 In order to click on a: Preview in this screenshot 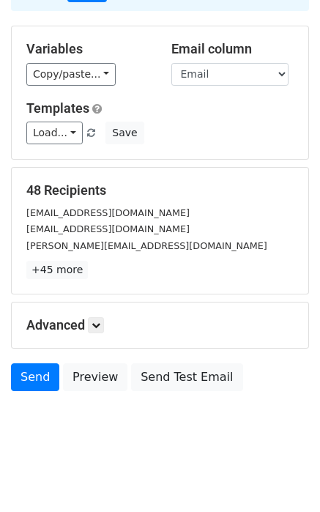, I will do `click(95, 378)`.